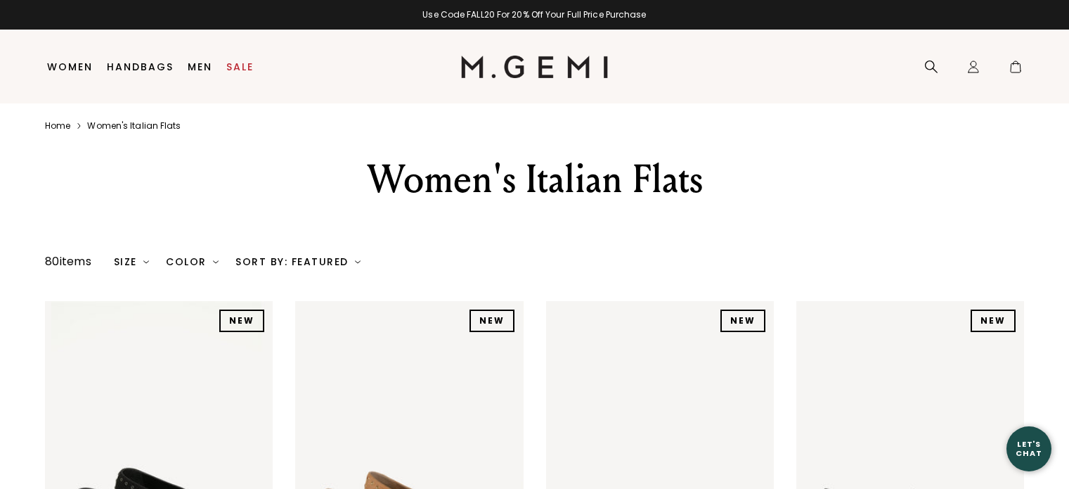 The height and width of the screenshot is (489, 1069). I want to click on a: Women, so click(70, 67).